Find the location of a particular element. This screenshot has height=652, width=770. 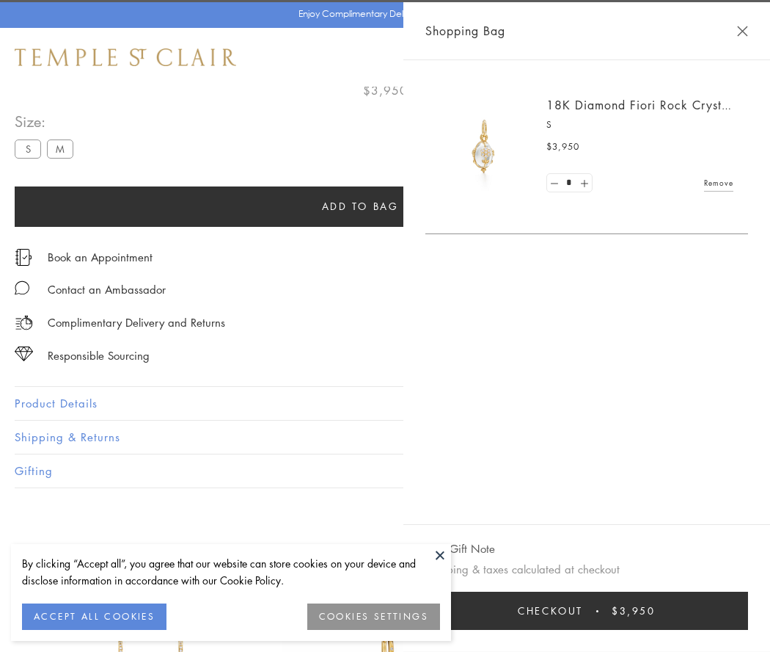

h3: You May Also Like is located at coordinates (385, 552).